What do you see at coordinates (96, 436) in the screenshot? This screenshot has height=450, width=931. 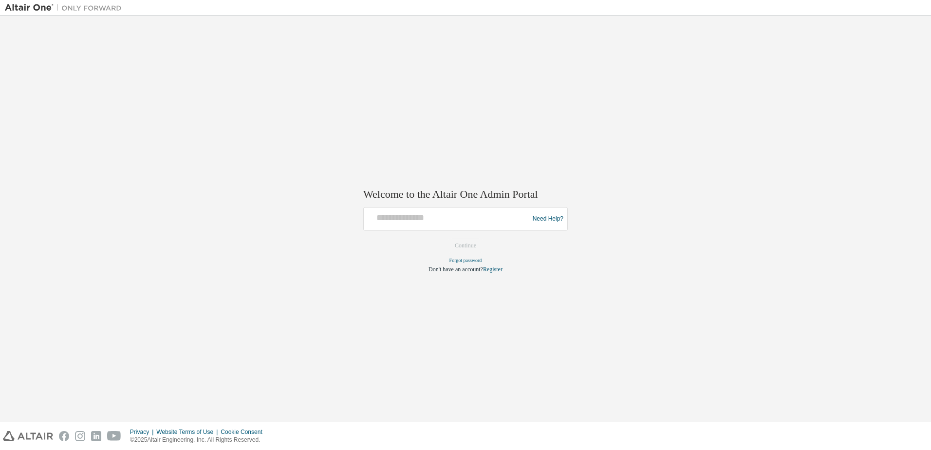 I see `img: linkedin.svg` at bounding box center [96, 436].